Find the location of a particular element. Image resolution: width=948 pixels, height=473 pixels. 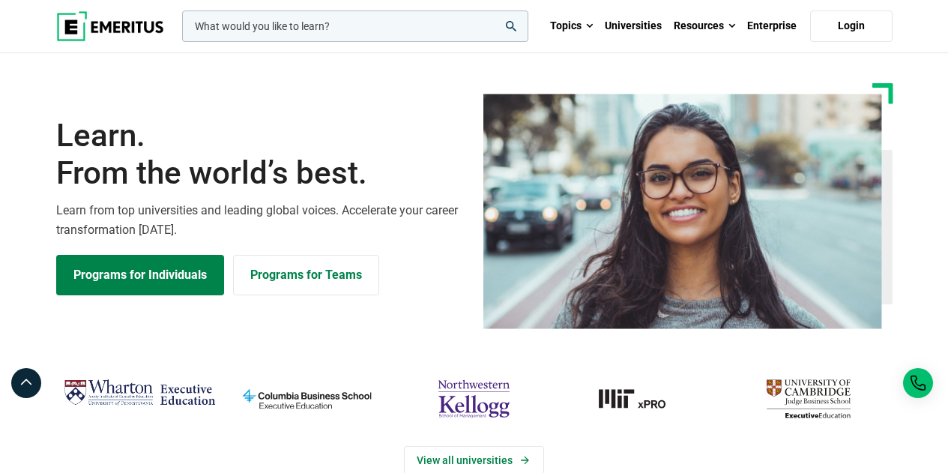

a: northwestern-kellogg is located at coordinates (474, 399).